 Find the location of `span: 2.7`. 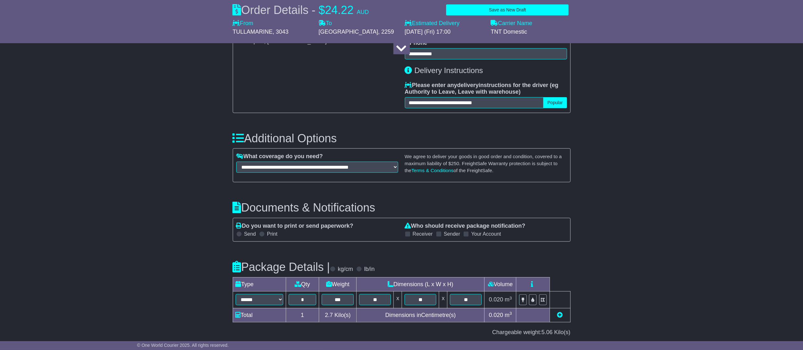

span: 2.7 is located at coordinates (328, 315).